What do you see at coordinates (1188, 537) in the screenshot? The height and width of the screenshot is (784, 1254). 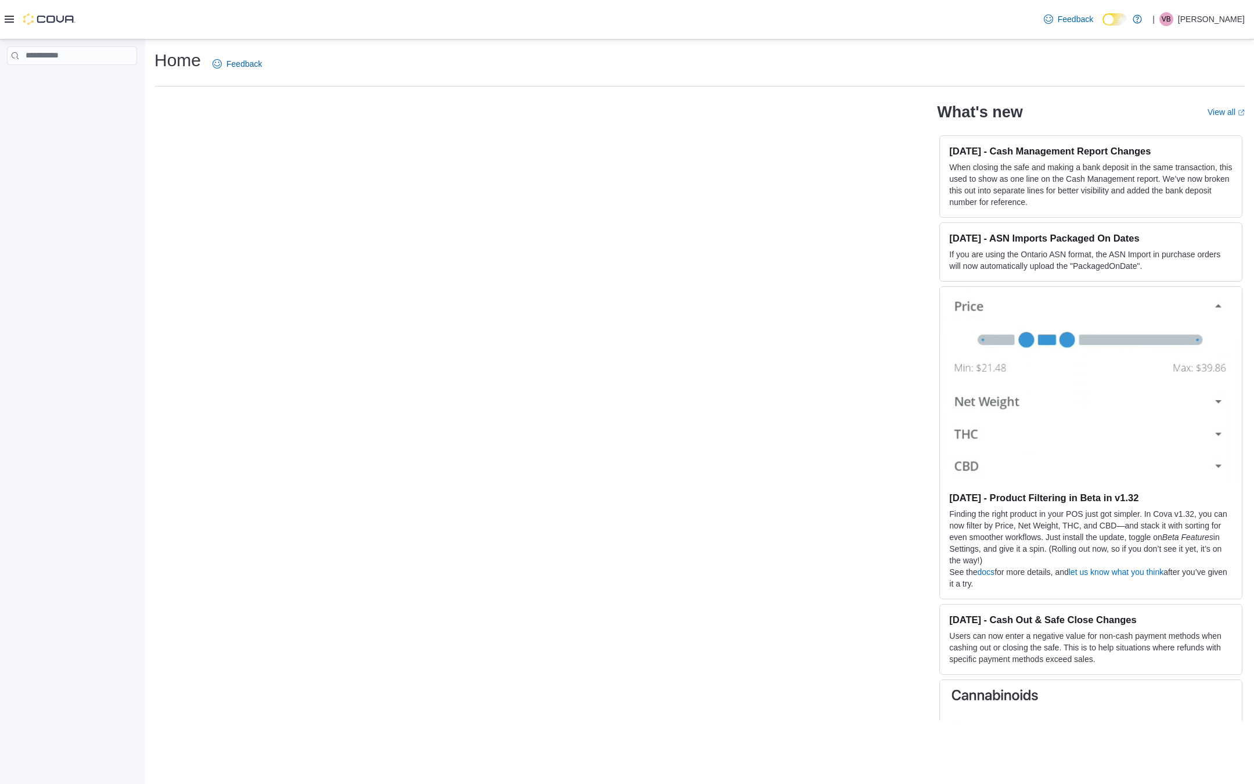 I see `em: Beta Features` at bounding box center [1188, 537].